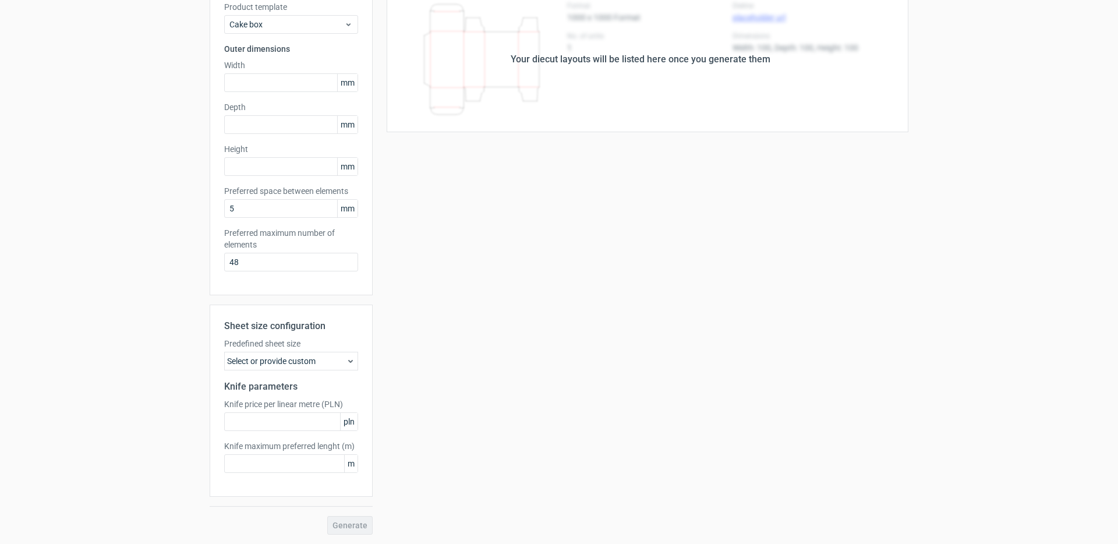 The width and height of the screenshot is (1118, 544). What do you see at coordinates (291, 149) in the screenshot?
I see `label: Height` at bounding box center [291, 149].